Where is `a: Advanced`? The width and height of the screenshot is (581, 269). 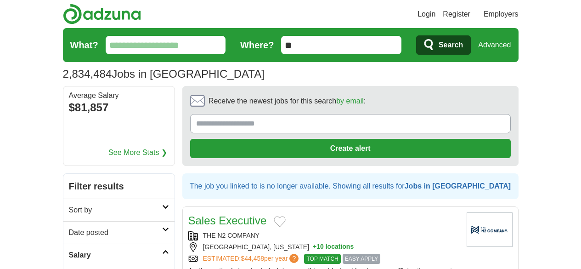 a: Advanced is located at coordinates (494, 45).